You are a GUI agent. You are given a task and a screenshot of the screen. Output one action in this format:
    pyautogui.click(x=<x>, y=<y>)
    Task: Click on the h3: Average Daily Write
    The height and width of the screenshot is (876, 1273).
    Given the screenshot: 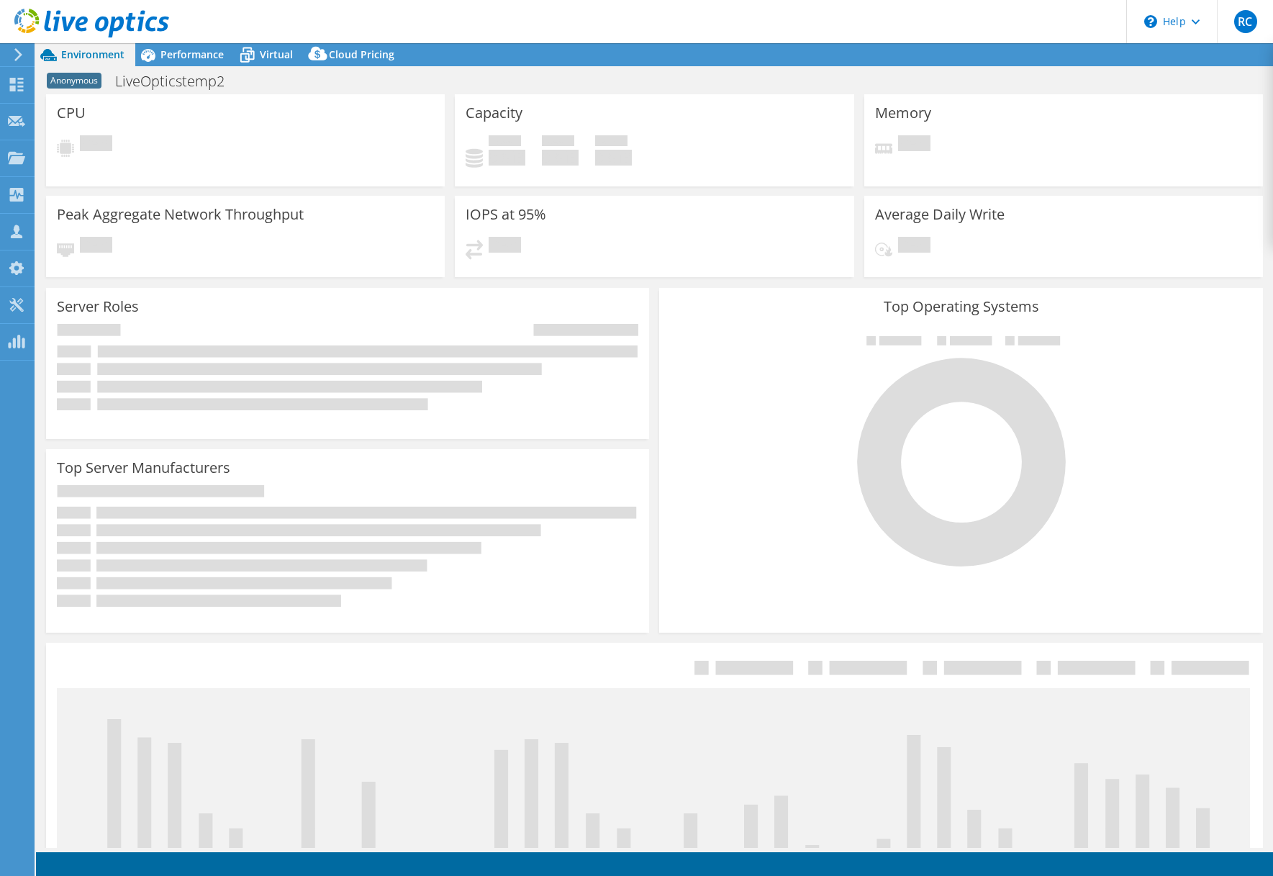 What is the action you would take?
    pyautogui.click(x=940, y=214)
    